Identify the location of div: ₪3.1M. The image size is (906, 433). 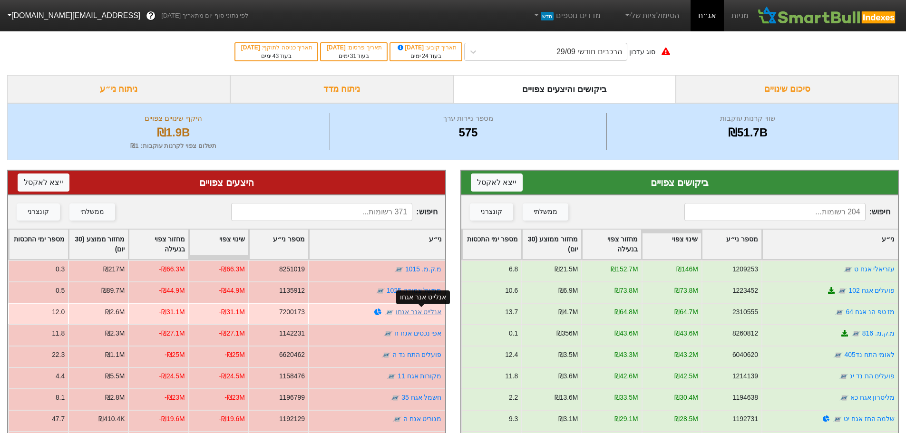
(568, 419).